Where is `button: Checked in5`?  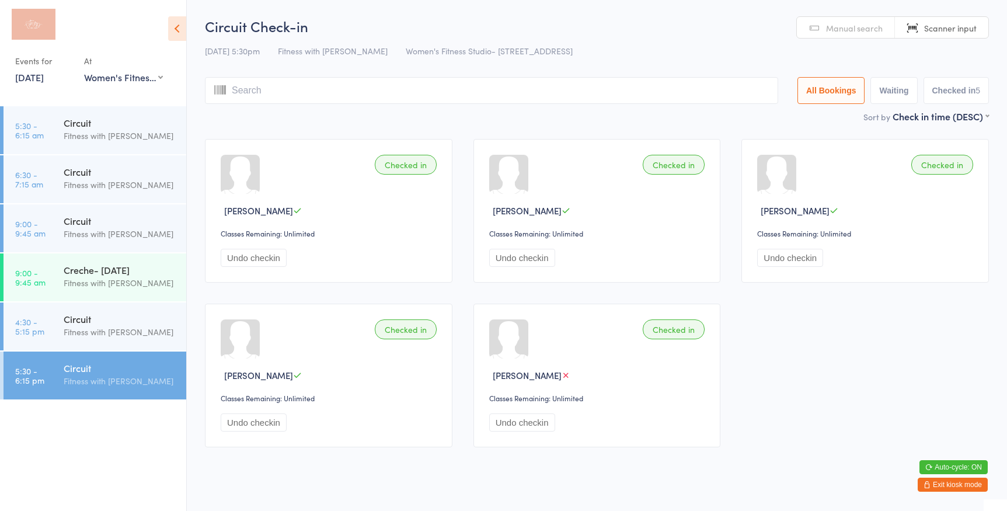
button: Checked in5 is located at coordinates (956, 91).